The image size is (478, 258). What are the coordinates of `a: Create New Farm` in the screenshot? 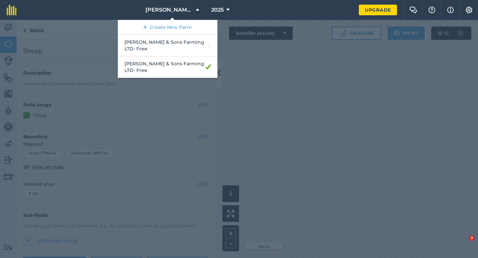 It's located at (168, 27).